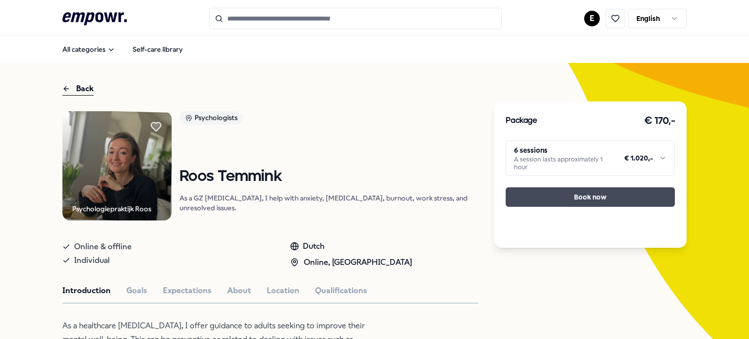 The height and width of the screenshot is (339, 749). Describe the element at coordinates (122, 49) in the screenshot. I see `nav: Main` at that location.